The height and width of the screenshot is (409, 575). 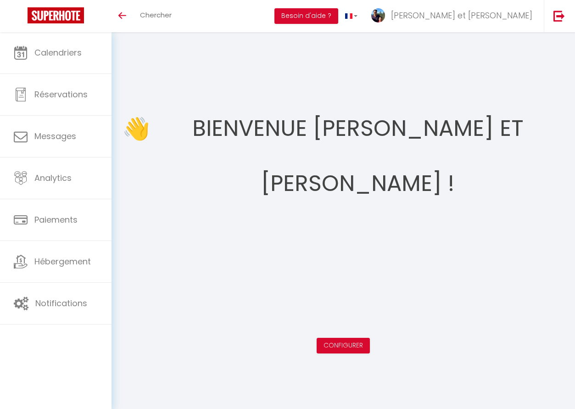 I want to click on img: logout, so click(x=559, y=16).